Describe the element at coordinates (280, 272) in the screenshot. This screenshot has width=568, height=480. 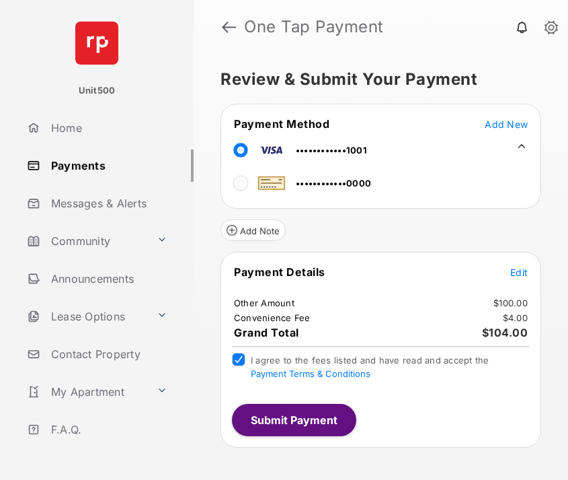
I see `span: Payment Details` at that location.